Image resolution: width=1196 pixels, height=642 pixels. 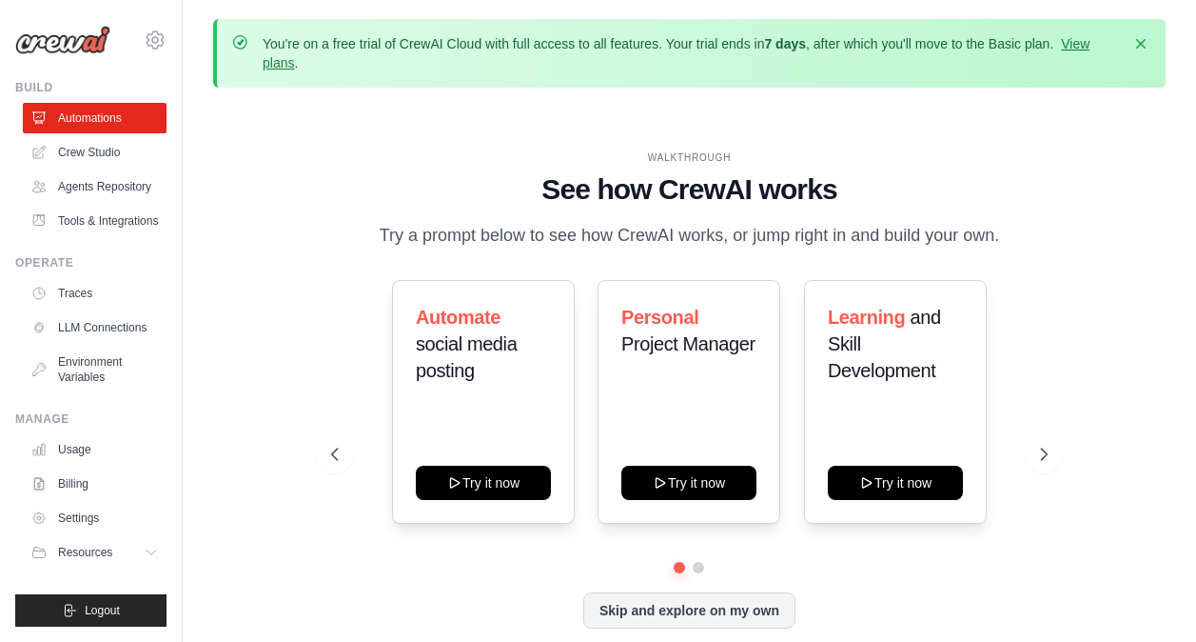 I want to click on span: Automate, so click(x=458, y=317).